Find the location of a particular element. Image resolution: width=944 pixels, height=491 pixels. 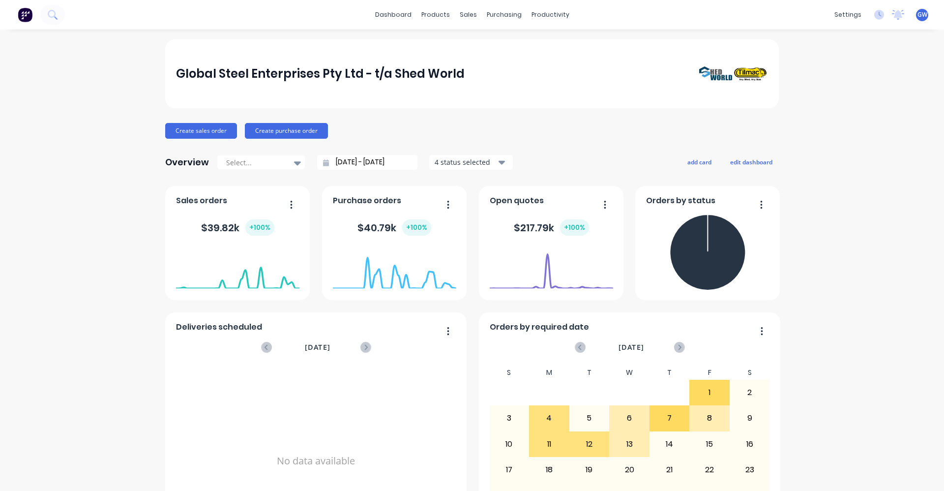

div: productivity is located at coordinates (550, 15).